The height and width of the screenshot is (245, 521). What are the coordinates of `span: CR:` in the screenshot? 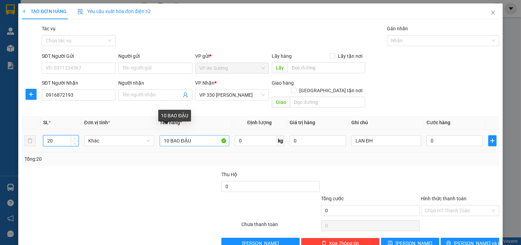 It's located at (7, 43).